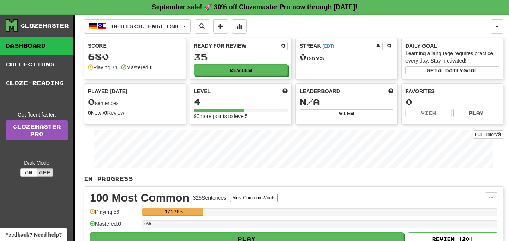 This screenshot has width=509, height=241. What do you see at coordinates (488, 135) in the screenshot?
I see `button: Full History` at bounding box center [488, 135].